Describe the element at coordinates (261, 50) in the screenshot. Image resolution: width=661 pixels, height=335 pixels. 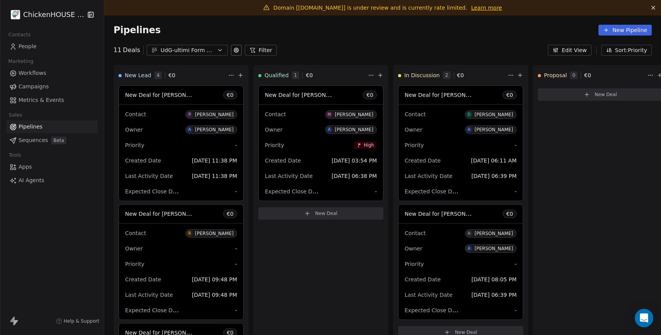
I see `button: Filter` at that location.